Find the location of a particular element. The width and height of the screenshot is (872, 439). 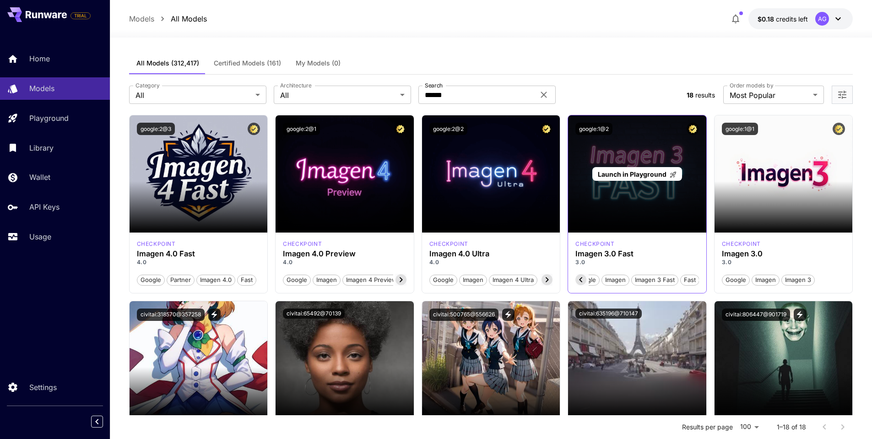

button: google:2@2 is located at coordinates (448, 129).